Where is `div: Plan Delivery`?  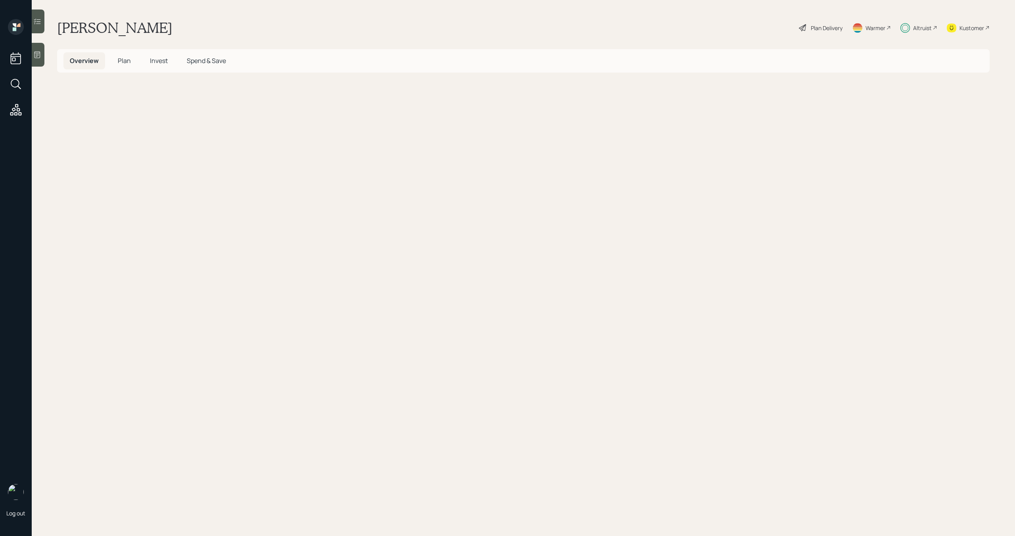 div: Plan Delivery is located at coordinates (827, 28).